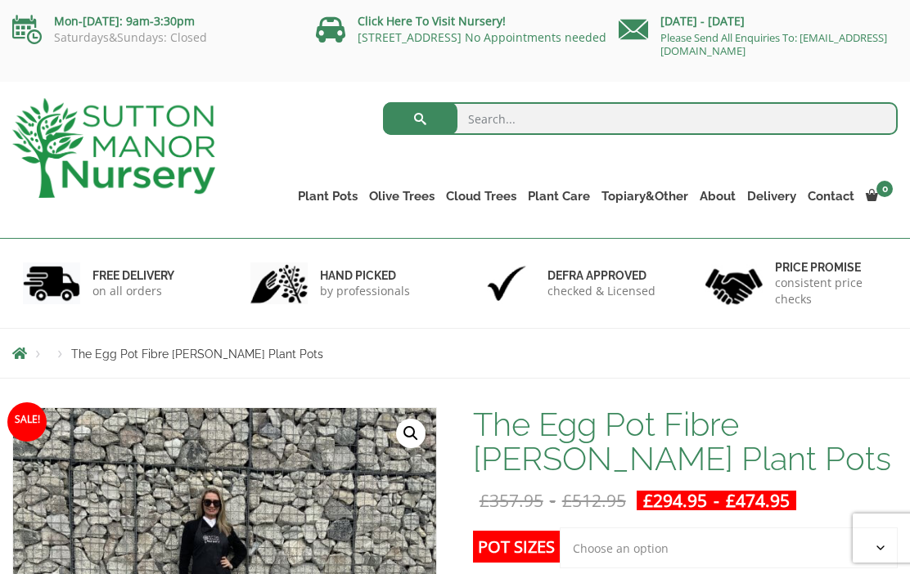 The image size is (910, 574). Describe the element at coordinates (758, 501) in the screenshot. I see `bdi: 474.95` at that location.